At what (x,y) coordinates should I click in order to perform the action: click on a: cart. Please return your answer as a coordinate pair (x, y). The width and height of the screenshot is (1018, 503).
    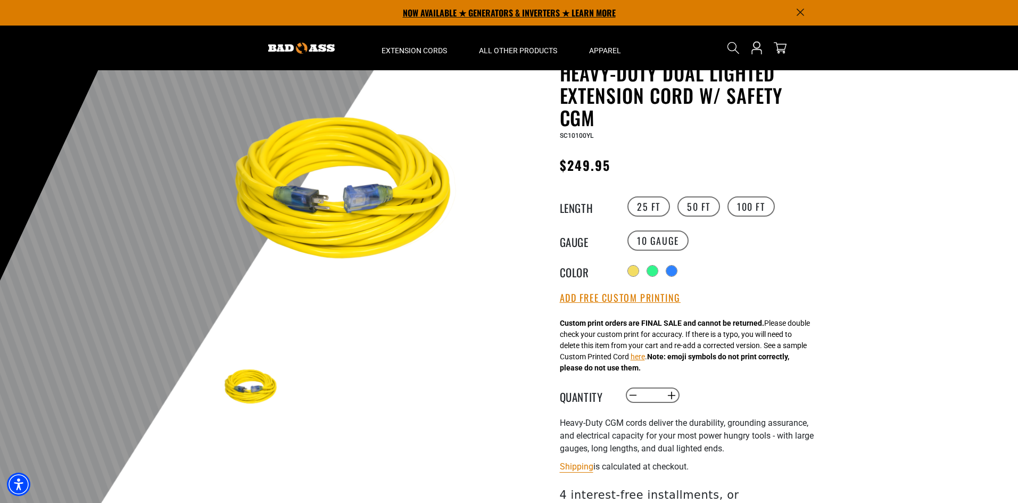
    Looking at the image, I should click on (780, 48).